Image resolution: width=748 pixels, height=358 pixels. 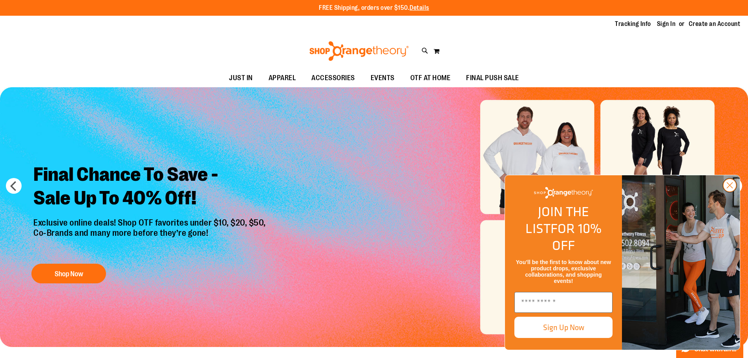 I want to click on a: Sign In, so click(x=666, y=24).